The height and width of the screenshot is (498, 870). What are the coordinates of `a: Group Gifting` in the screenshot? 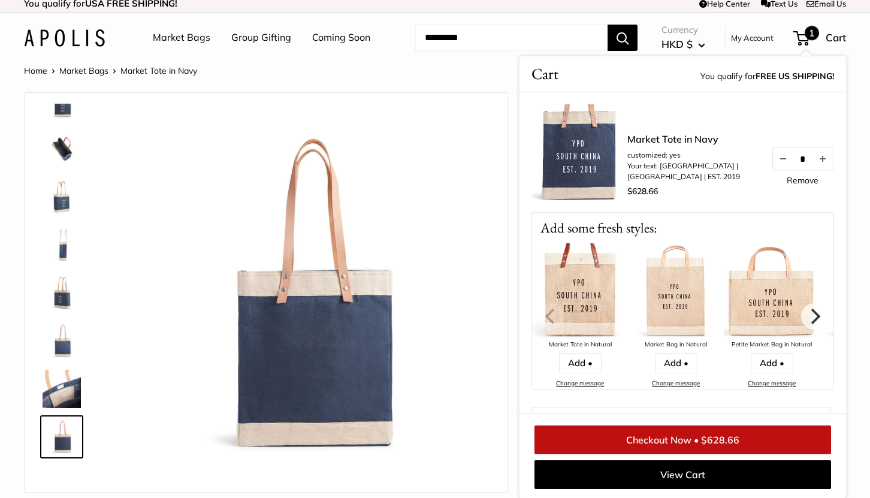 It's located at (261, 38).